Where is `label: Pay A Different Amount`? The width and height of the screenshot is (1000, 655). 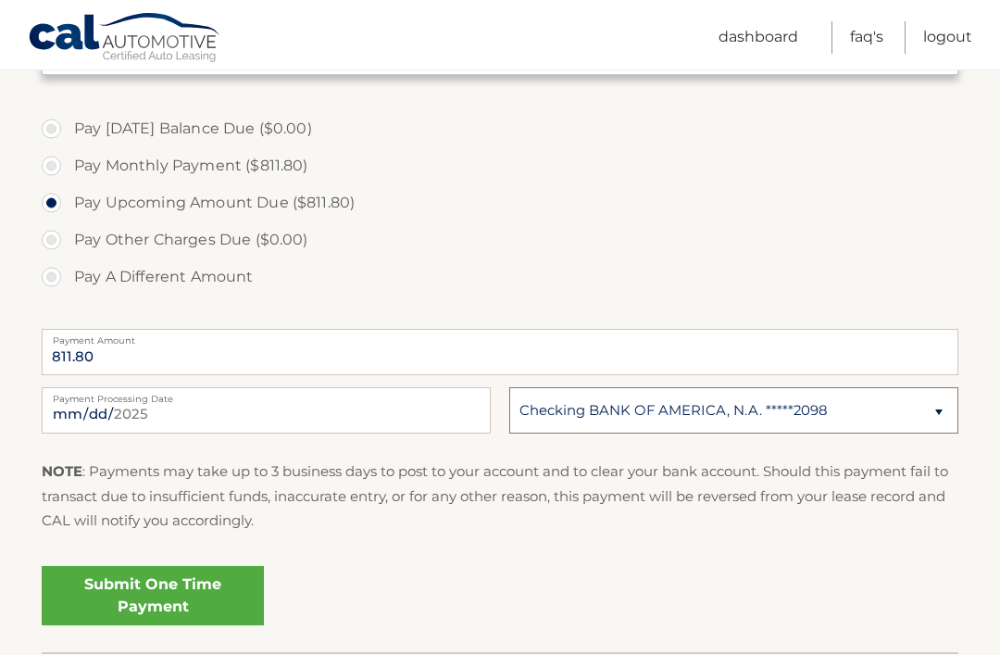 label: Pay A Different Amount is located at coordinates (500, 277).